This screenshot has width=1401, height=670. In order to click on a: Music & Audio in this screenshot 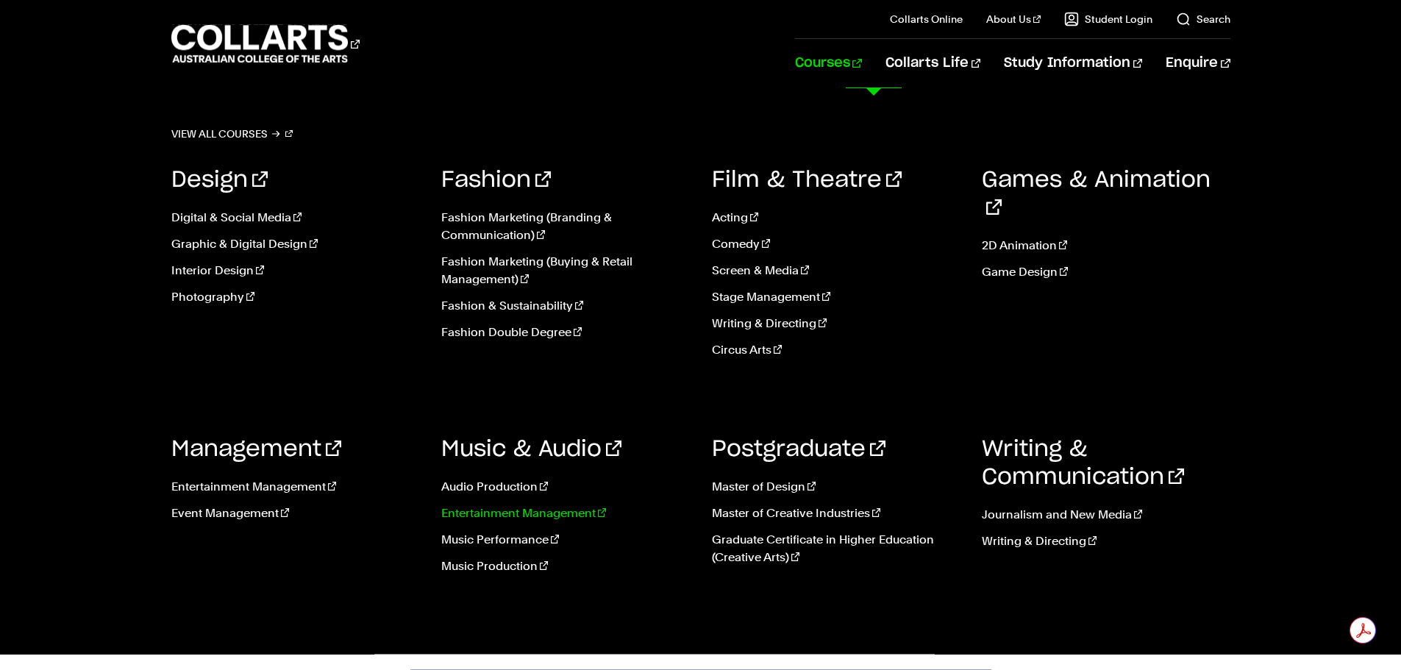, I will do `click(531, 449)`.